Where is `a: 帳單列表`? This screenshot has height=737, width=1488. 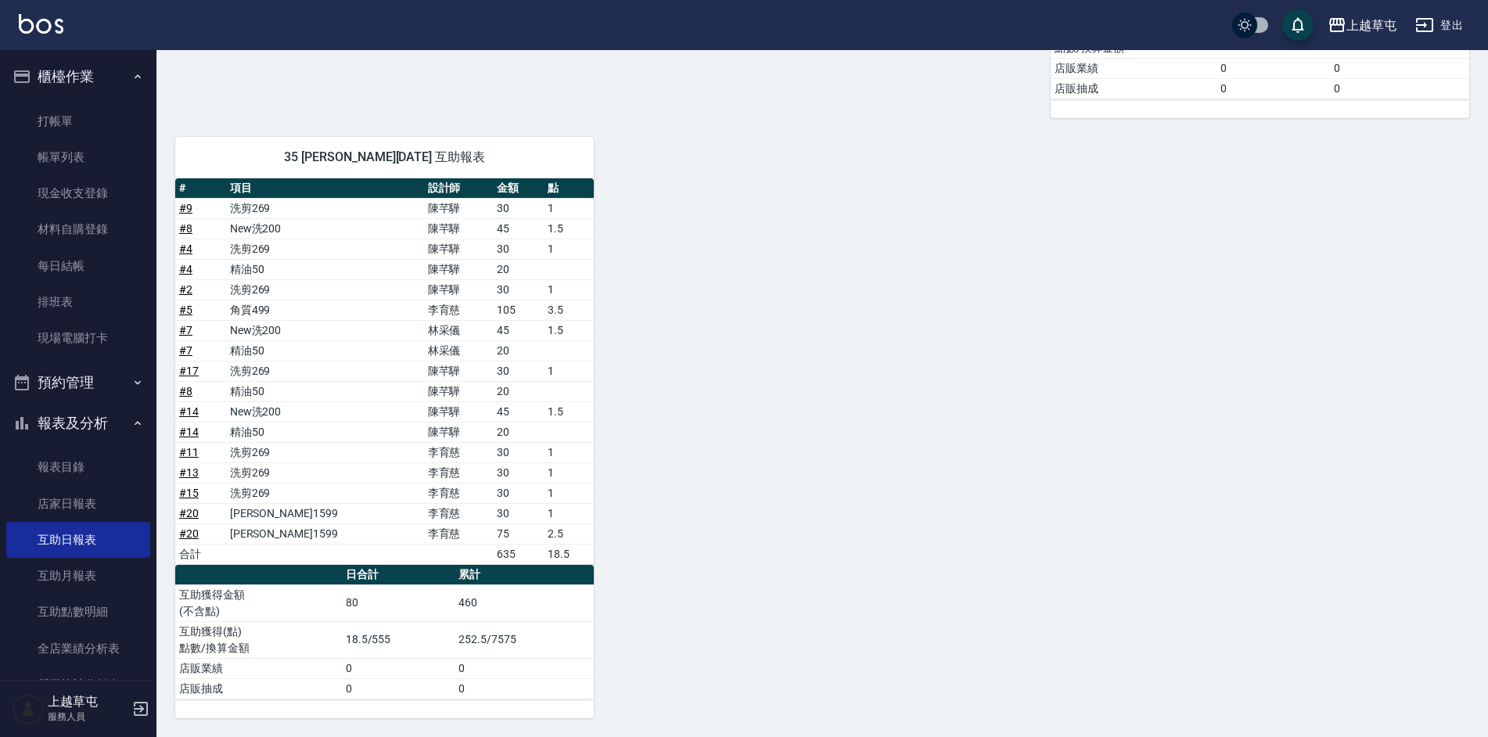 a: 帳單列表 is located at coordinates (78, 157).